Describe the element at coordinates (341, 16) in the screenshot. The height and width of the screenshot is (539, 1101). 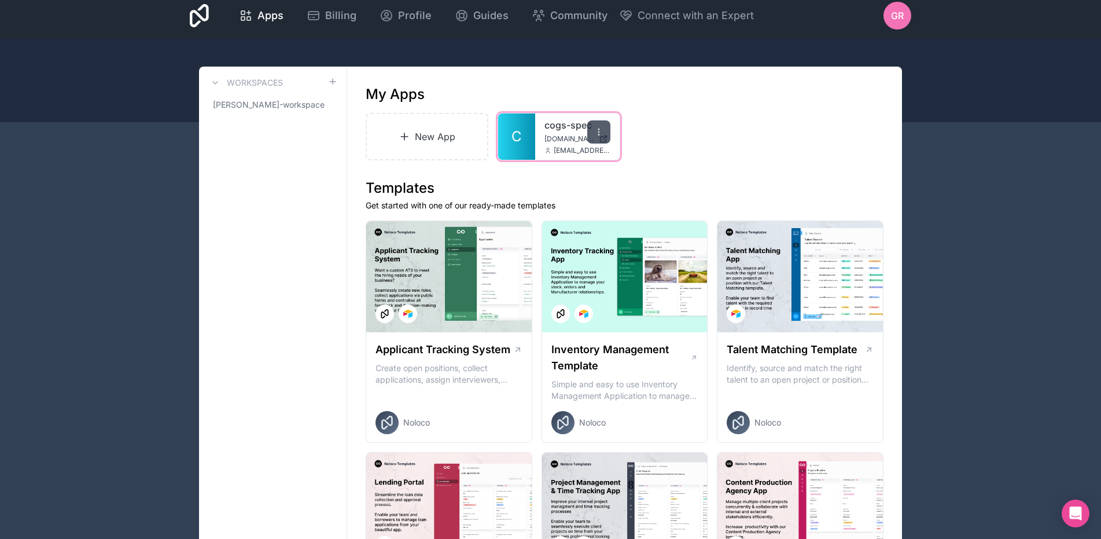
I see `span: Billing` at that location.